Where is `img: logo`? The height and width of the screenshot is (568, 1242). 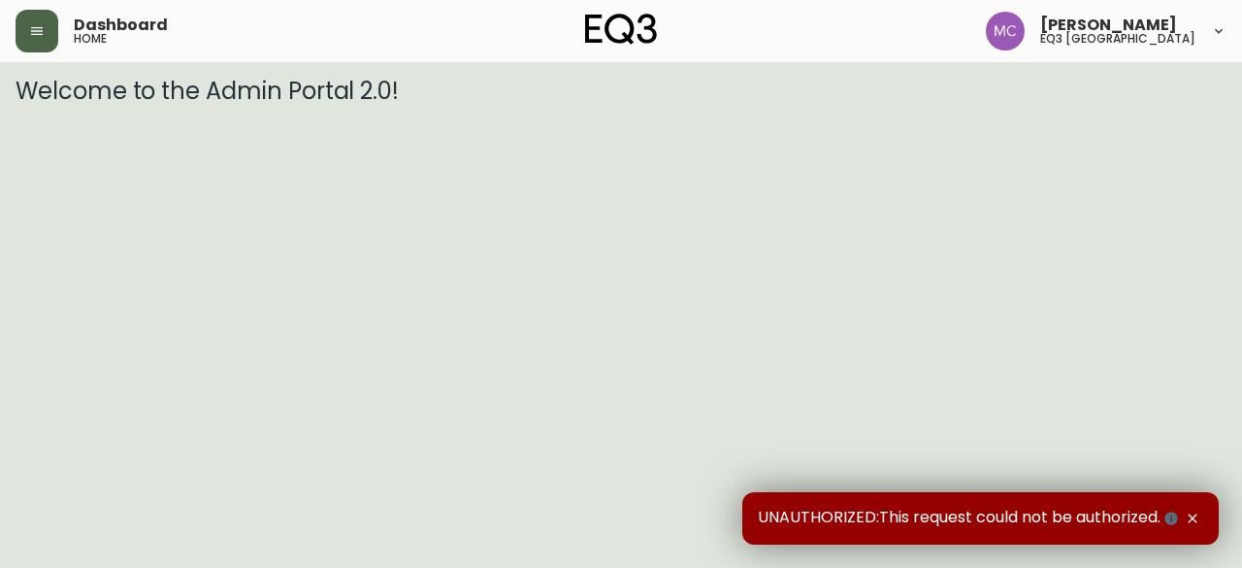 img: logo is located at coordinates (621, 29).